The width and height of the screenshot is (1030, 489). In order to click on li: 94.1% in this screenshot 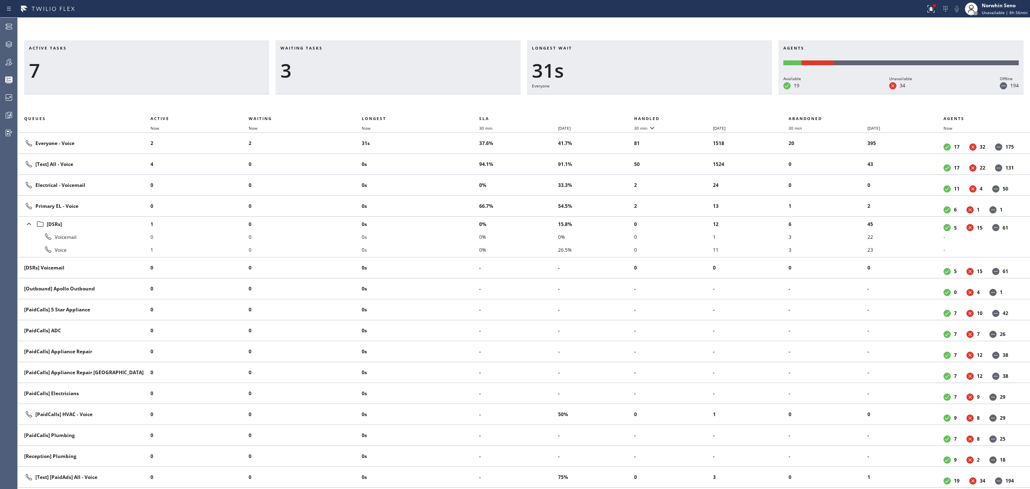, I will do `click(519, 164)`.